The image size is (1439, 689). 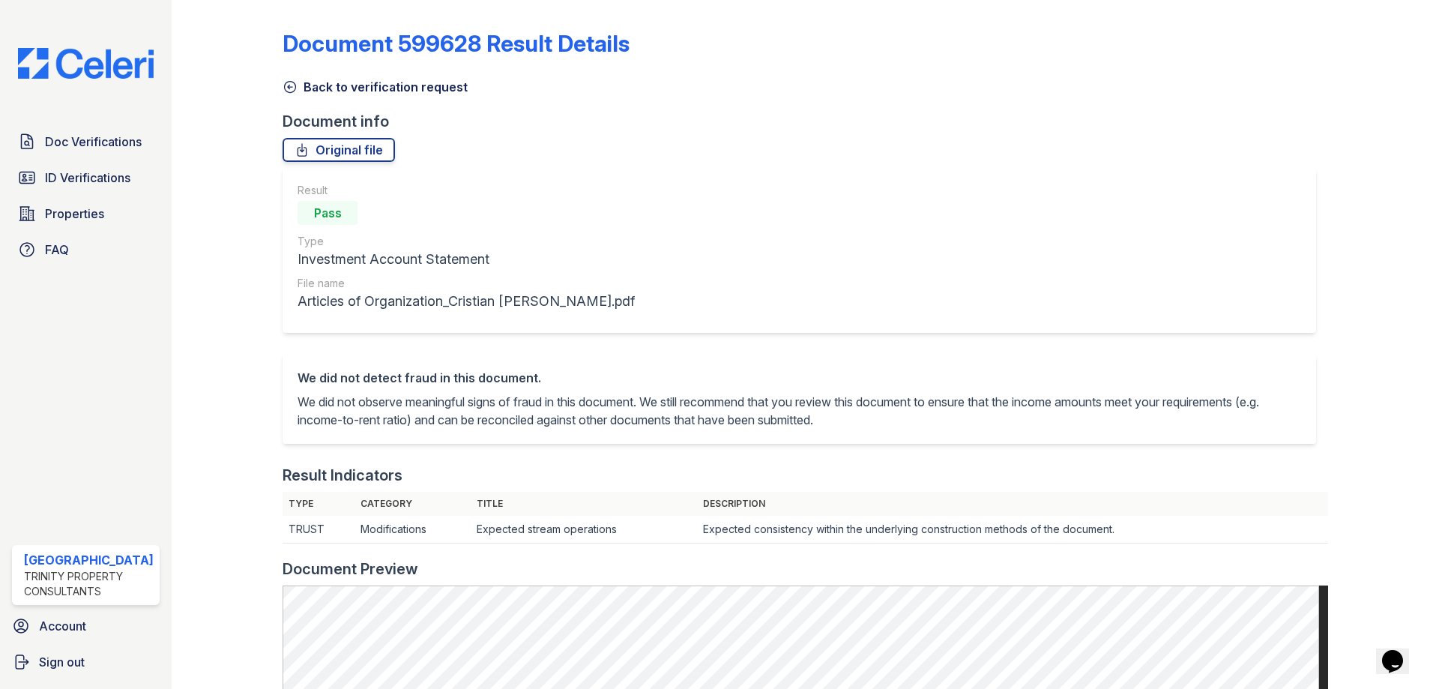 I want to click on div: Pass, so click(x=327, y=213).